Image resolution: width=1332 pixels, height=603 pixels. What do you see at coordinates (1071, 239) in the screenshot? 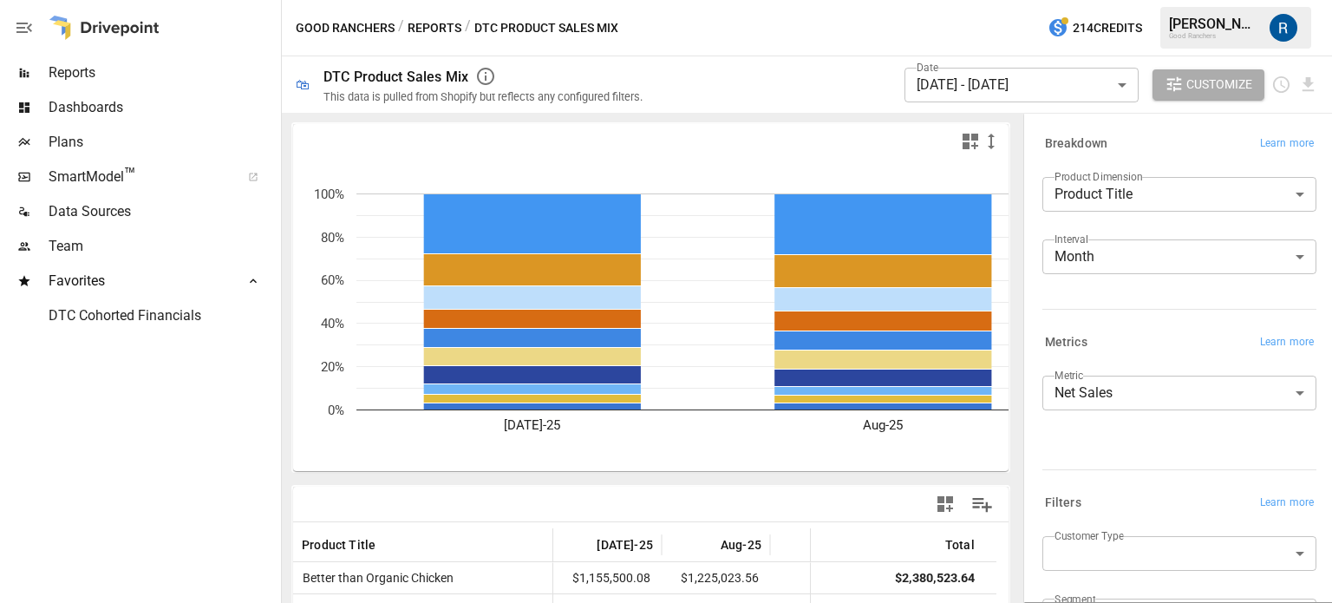
I see `label: Interval` at bounding box center [1071, 239].